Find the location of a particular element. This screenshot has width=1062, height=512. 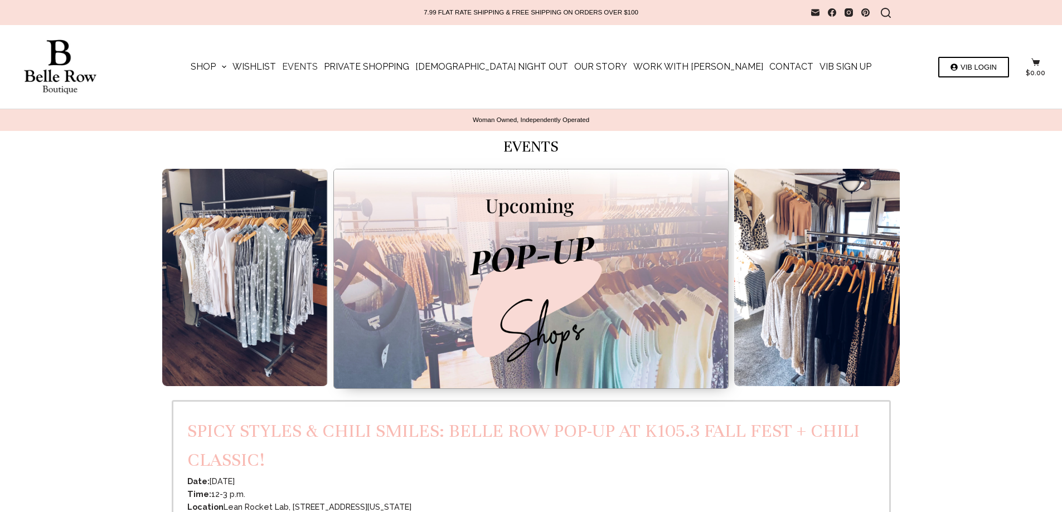

p: 7.99 FLAT RATE SHIPPING & FREE SHIPPING ON ORDERS OVER $100 is located at coordinates (531, 12).